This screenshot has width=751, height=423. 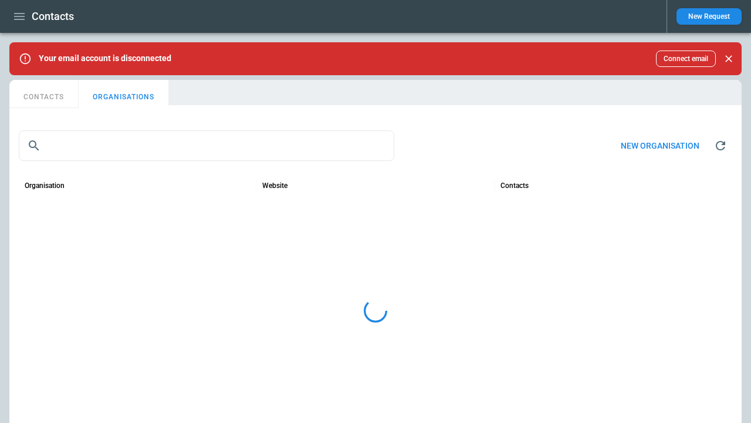 What do you see at coordinates (515, 185) in the screenshot?
I see `div: Contacts` at bounding box center [515, 185].